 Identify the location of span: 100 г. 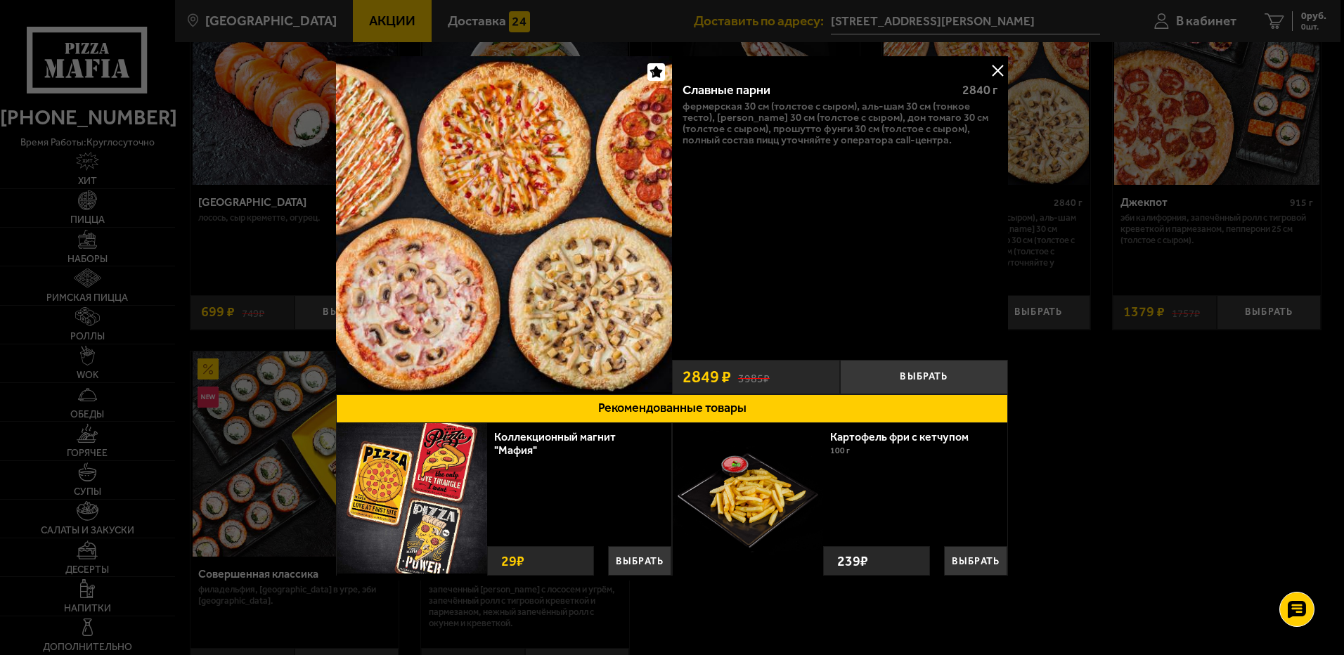
(840, 451).